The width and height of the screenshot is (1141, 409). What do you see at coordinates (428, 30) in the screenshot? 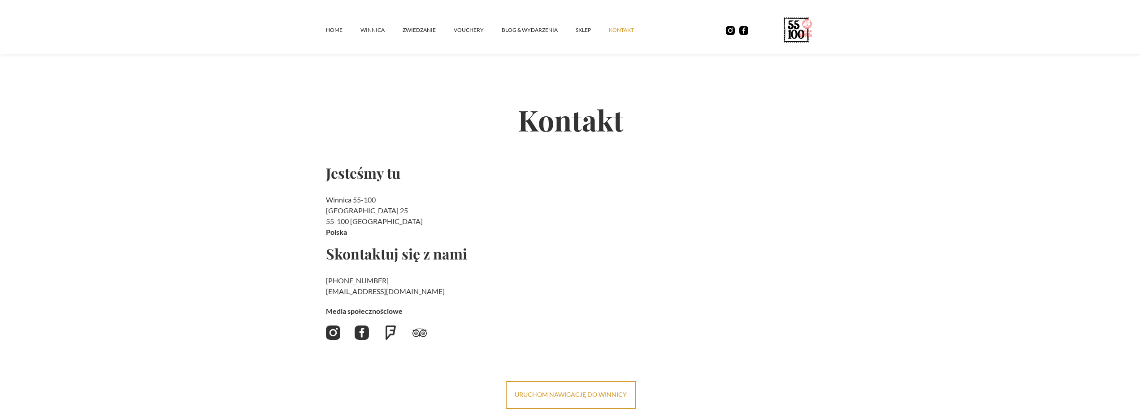
I see `a: ZWIEDZANIE` at bounding box center [428, 30].